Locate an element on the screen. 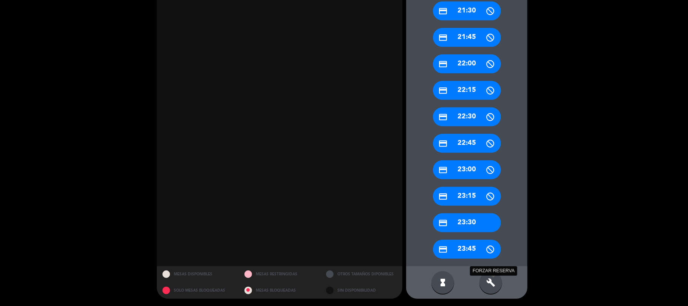 The height and width of the screenshot is (306, 688). div: SIN DISPONIBILIDAD is located at coordinates (361, 290).